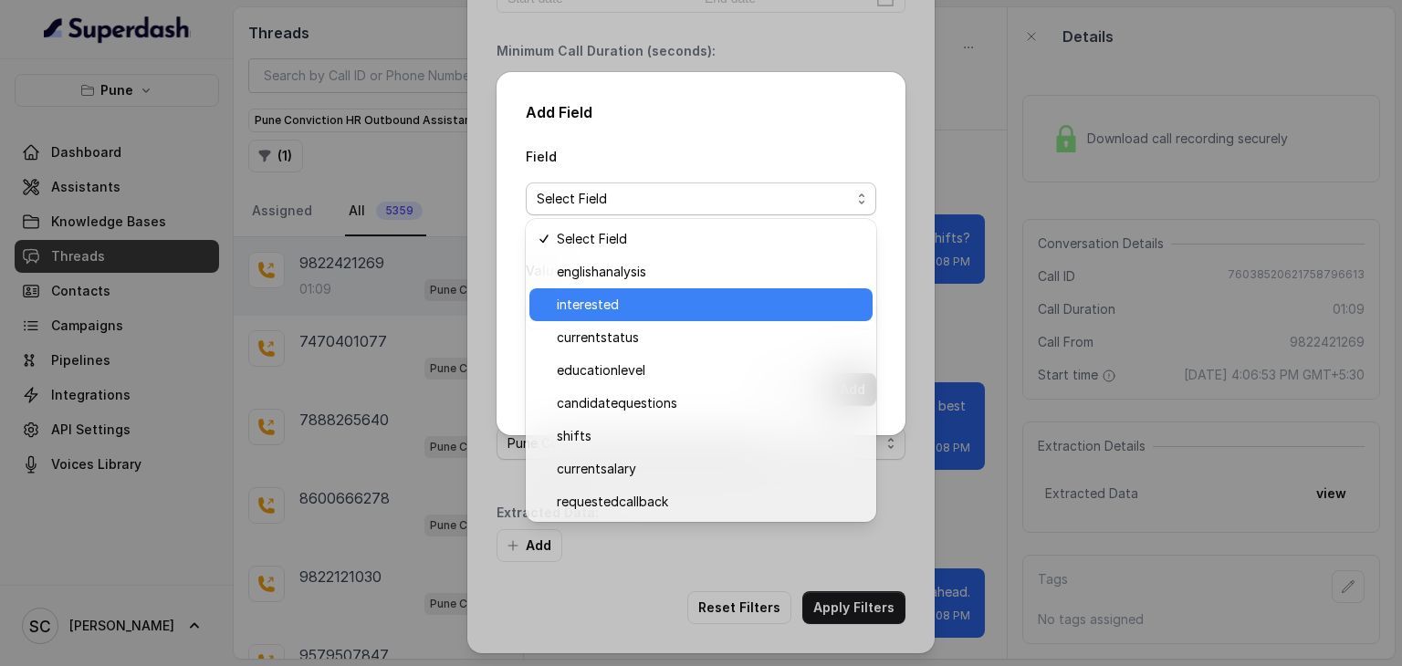  Describe the element at coordinates (709, 371) in the screenshot. I see `span: educationlevel` at that location.